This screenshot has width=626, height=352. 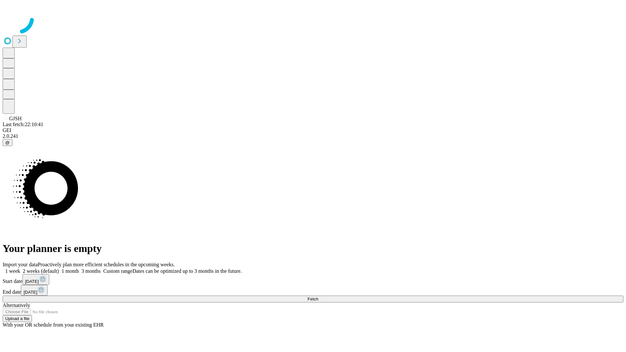 What do you see at coordinates (313, 280) in the screenshot?
I see `div: Start date` at bounding box center [313, 280].